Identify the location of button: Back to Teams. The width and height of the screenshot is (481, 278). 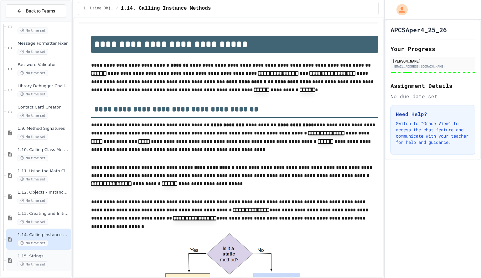
(36, 11).